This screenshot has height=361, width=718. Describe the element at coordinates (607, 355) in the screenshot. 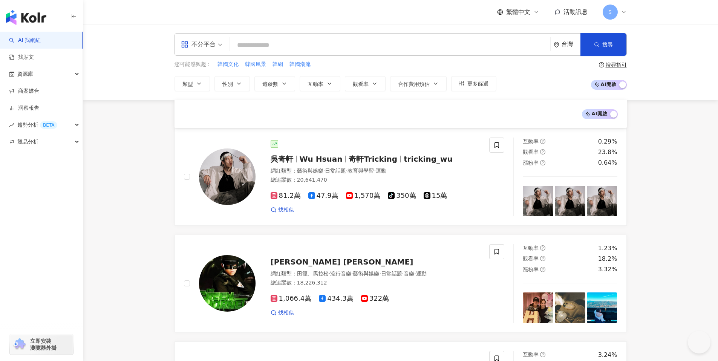

I see `div: 3.24%` at that location.